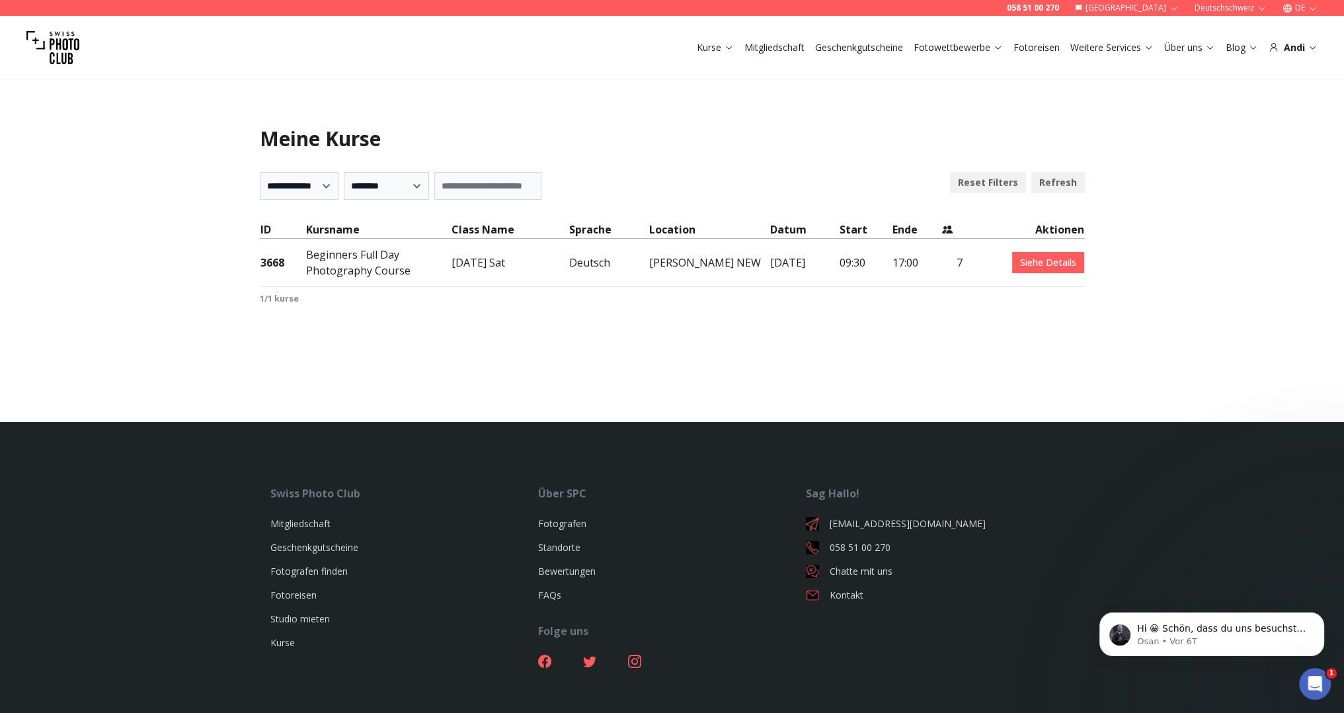 This screenshot has height=713, width=1344. Describe the element at coordinates (958, 48) in the screenshot. I see `a: Fotowettbewerbe` at that location.